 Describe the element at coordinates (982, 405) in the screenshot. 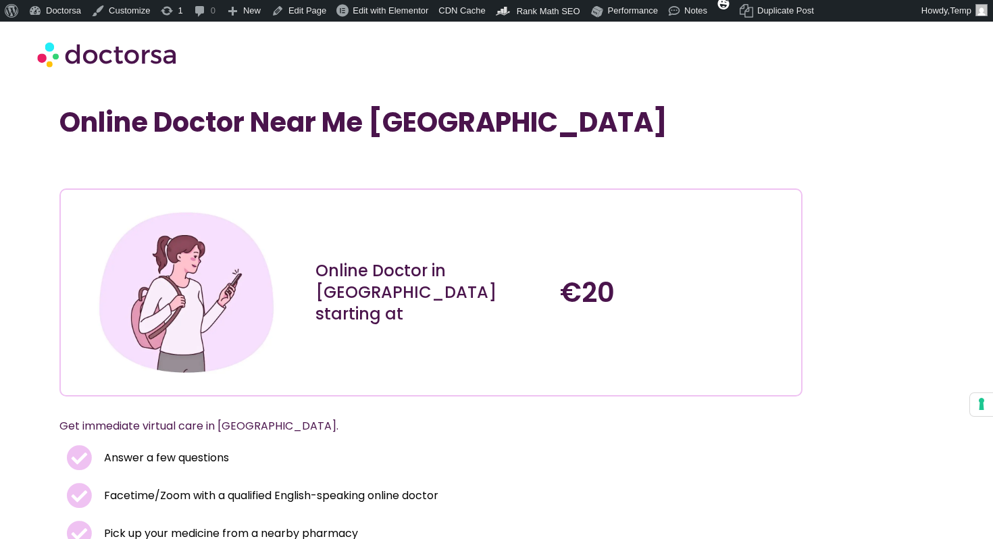

I see `button: Your consent preferences for tracking technologies` at that location.